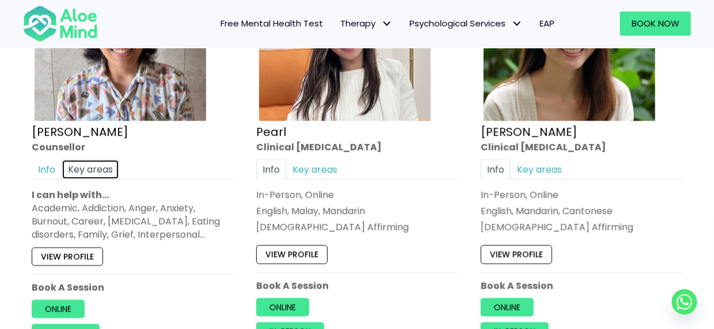 This screenshot has width=714, height=329. Describe the element at coordinates (366, 23) in the screenshot. I see `span: Therapy` at that location.